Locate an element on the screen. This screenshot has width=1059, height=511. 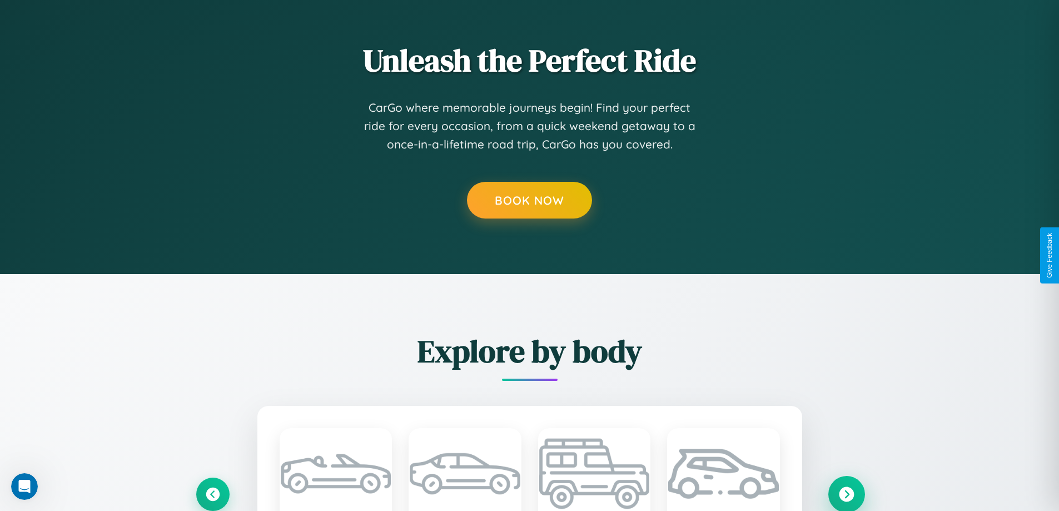
button: Book Now is located at coordinates (529, 200).